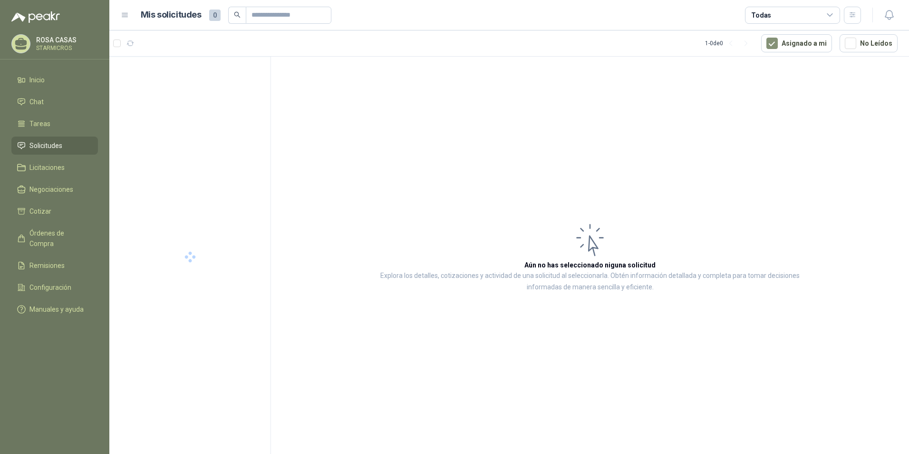 The image size is (909, 454). What do you see at coordinates (66, 40) in the screenshot?
I see `p: ROSA CASAS` at bounding box center [66, 40].